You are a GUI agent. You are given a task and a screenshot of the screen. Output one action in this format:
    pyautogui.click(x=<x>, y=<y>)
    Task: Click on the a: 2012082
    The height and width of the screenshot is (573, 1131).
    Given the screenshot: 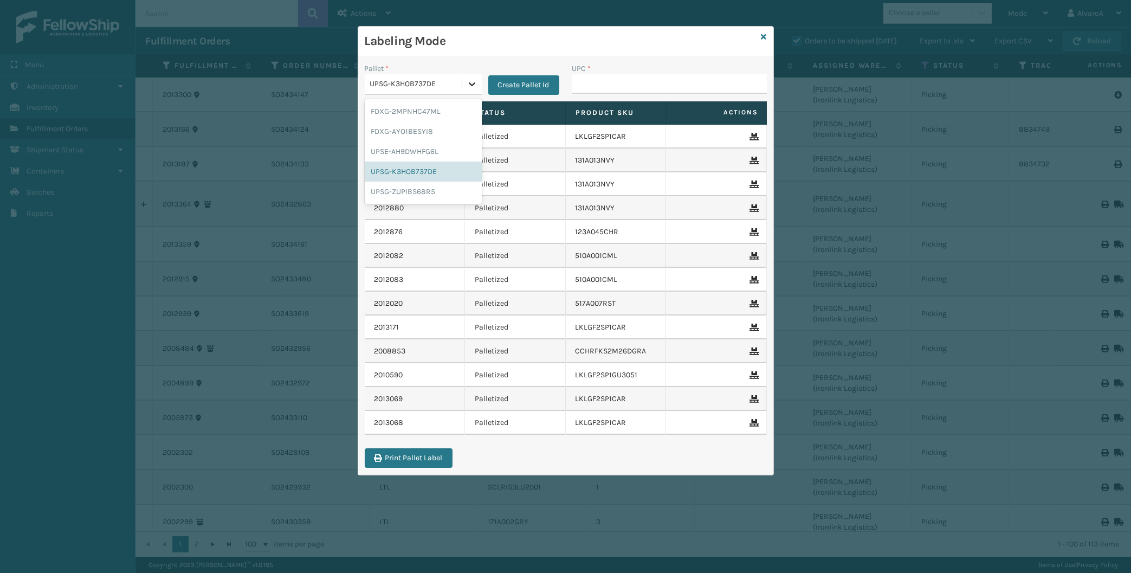 What is the action you would take?
    pyautogui.click(x=389, y=256)
    